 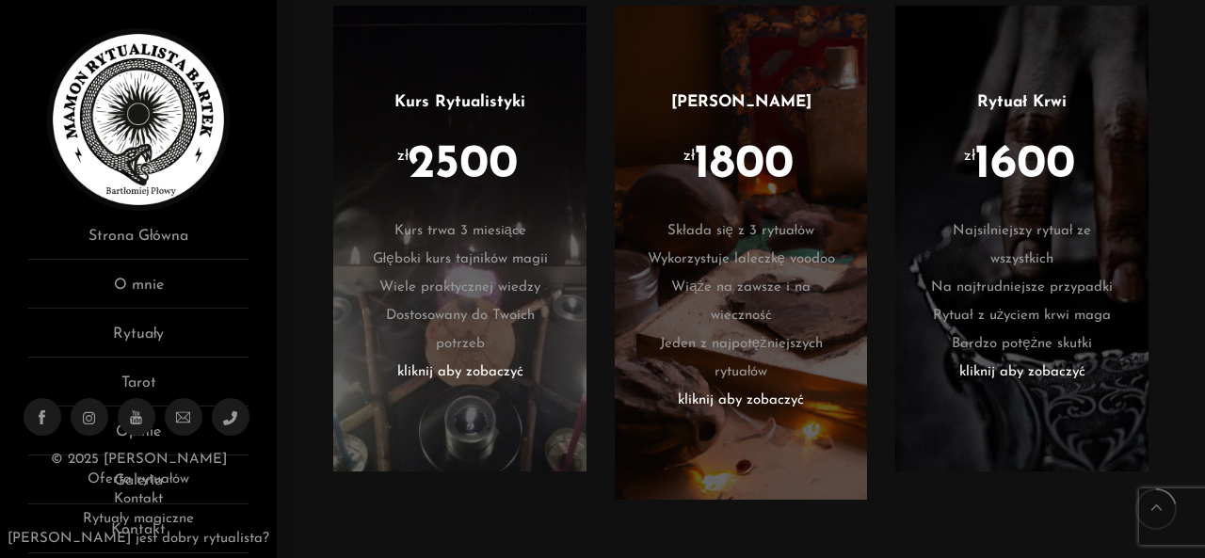 What do you see at coordinates (138, 519) in the screenshot?
I see `a: Rytuały magiczne` at bounding box center [138, 519].